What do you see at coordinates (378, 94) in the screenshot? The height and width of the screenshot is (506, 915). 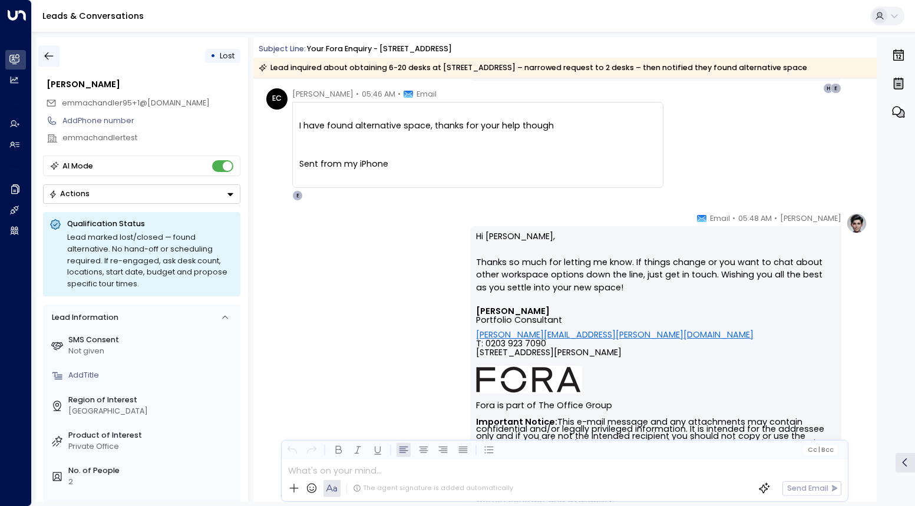 I see `span: 05:46 AM` at bounding box center [378, 94].